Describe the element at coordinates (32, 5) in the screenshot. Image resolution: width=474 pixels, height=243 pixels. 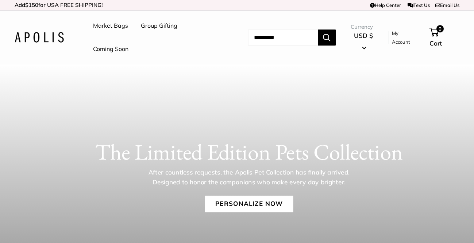
I see `span: $150` at that location.